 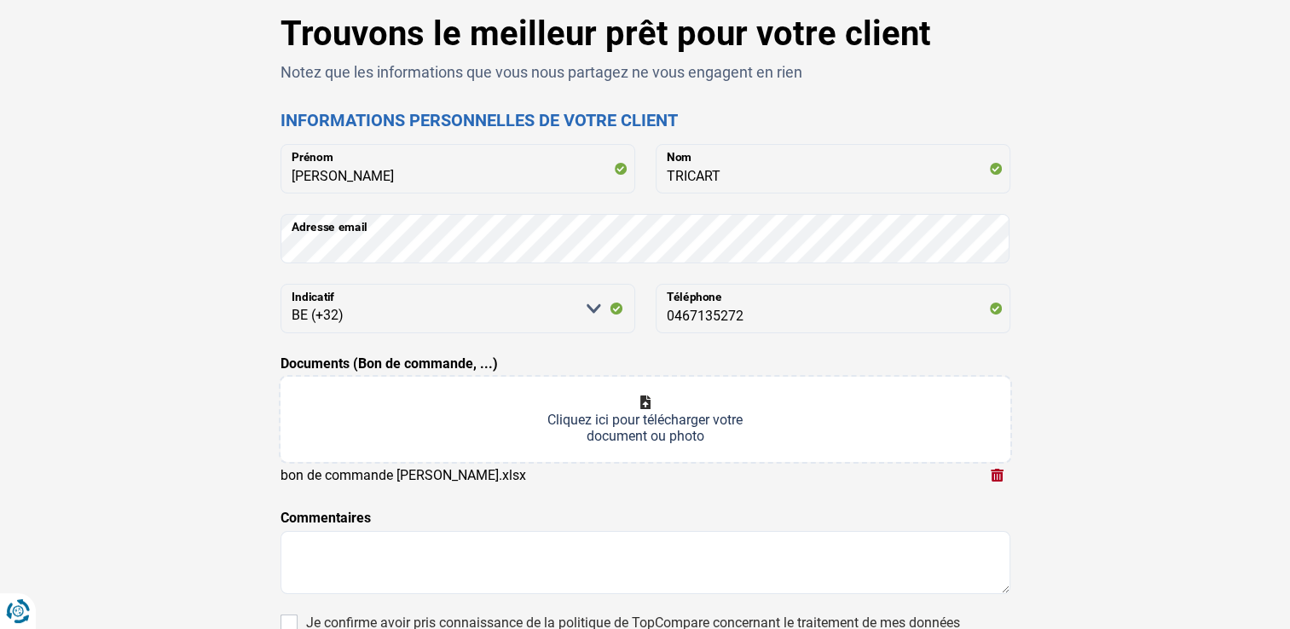 What do you see at coordinates (645, 120) in the screenshot?
I see `h2: Informations personnelles de votre client` at bounding box center [645, 120].